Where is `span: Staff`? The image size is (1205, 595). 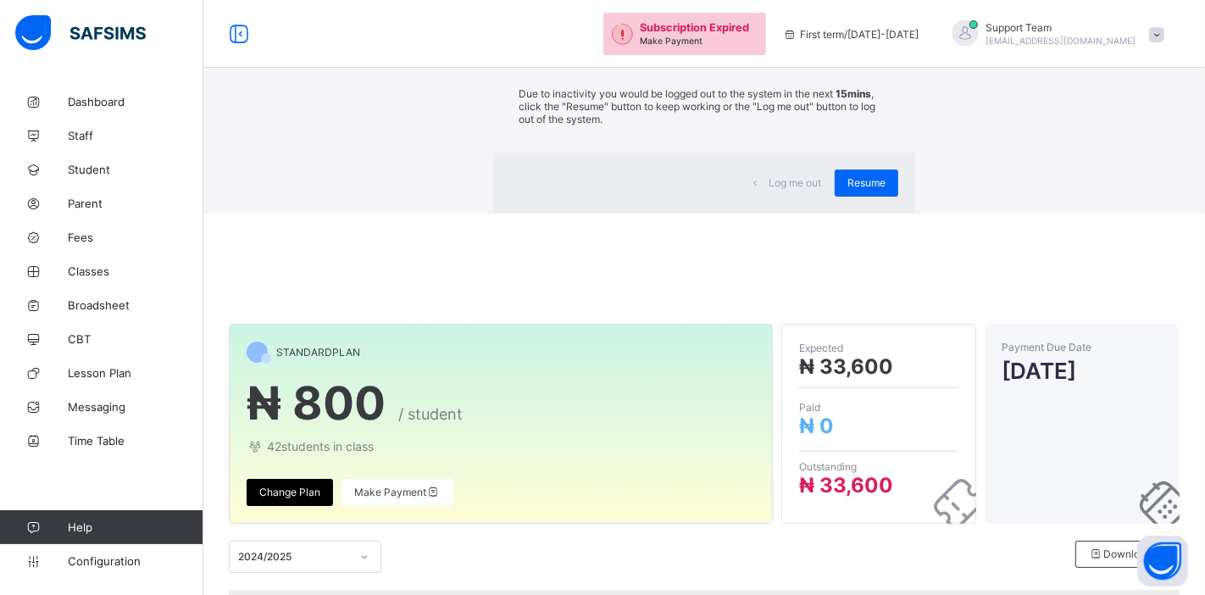 span: Staff is located at coordinates (136, 136).